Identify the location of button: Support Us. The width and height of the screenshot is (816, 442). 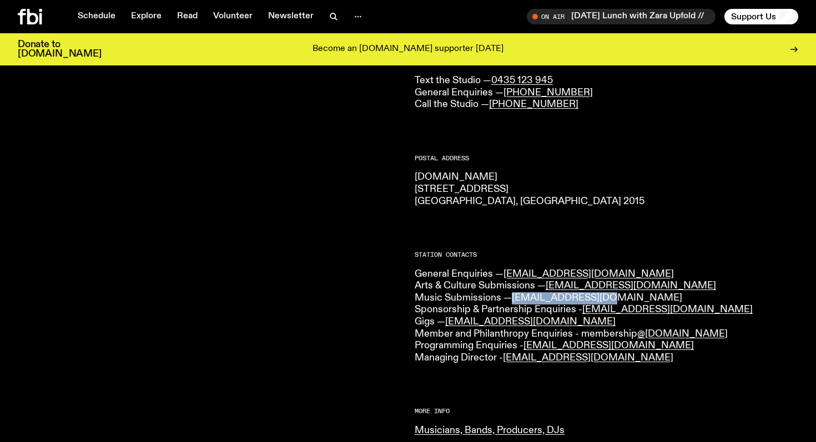
(761, 17).